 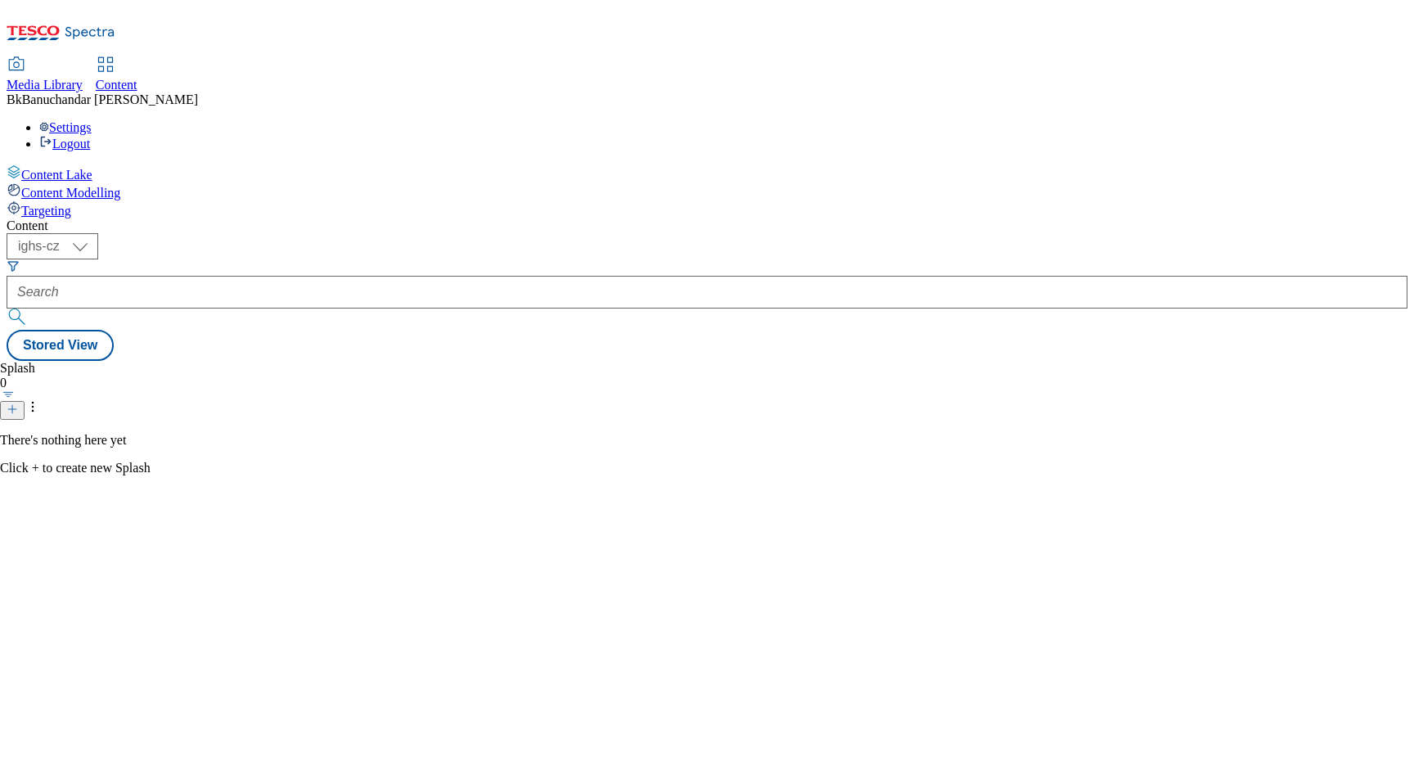 I want to click on span: Targeting, so click(x=46, y=210).